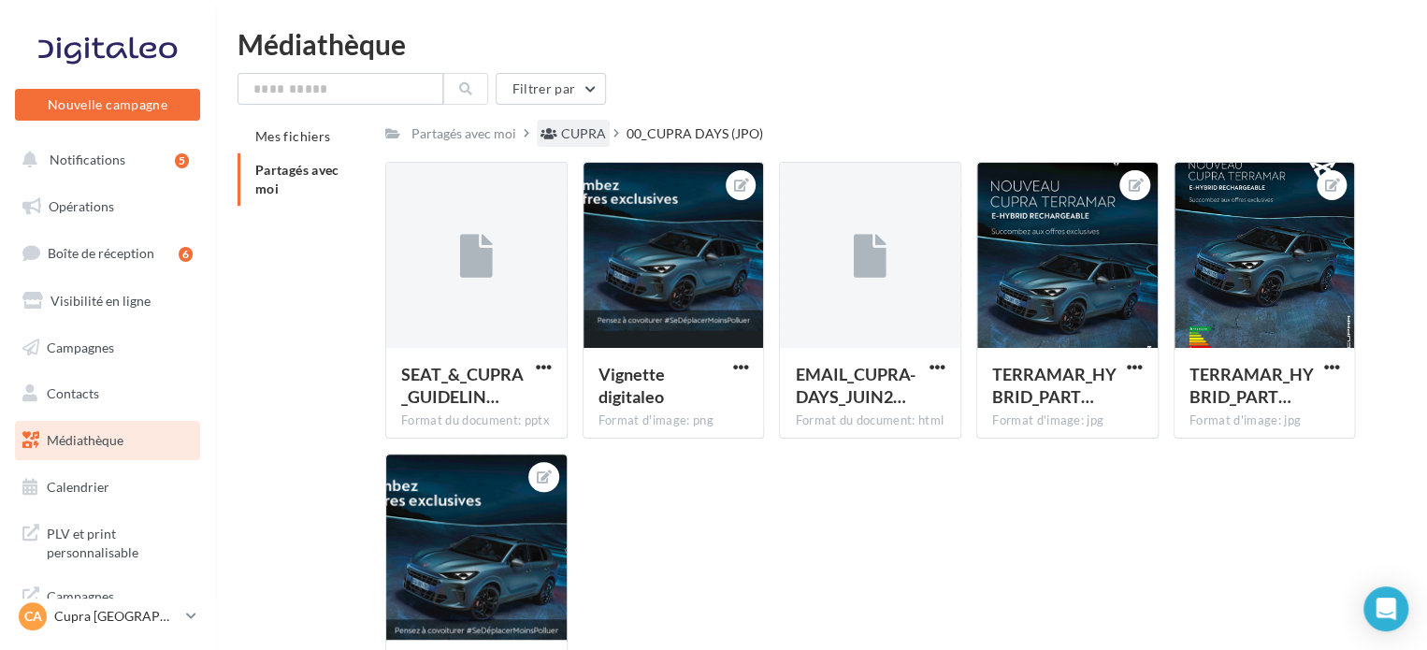  What do you see at coordinates (297, 179) in the screenshot?
I see `span: Partagés avec moi` at bounding box center [297, 179].